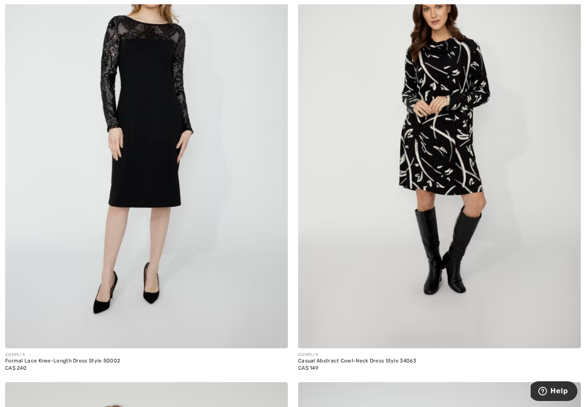 This screenshot has height=407, width=586. What do you see at coordinates (308, 368) in the screenshot?
I see `span: CA$ 149` at bounding box center [308, 368].